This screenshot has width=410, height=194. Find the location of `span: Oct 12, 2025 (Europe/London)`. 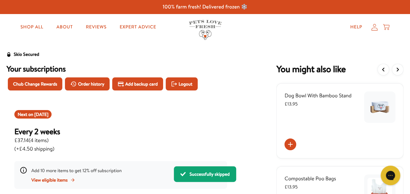

span: Oct 12, 2025 (Europe/London) is located at coordinates (41, 114).